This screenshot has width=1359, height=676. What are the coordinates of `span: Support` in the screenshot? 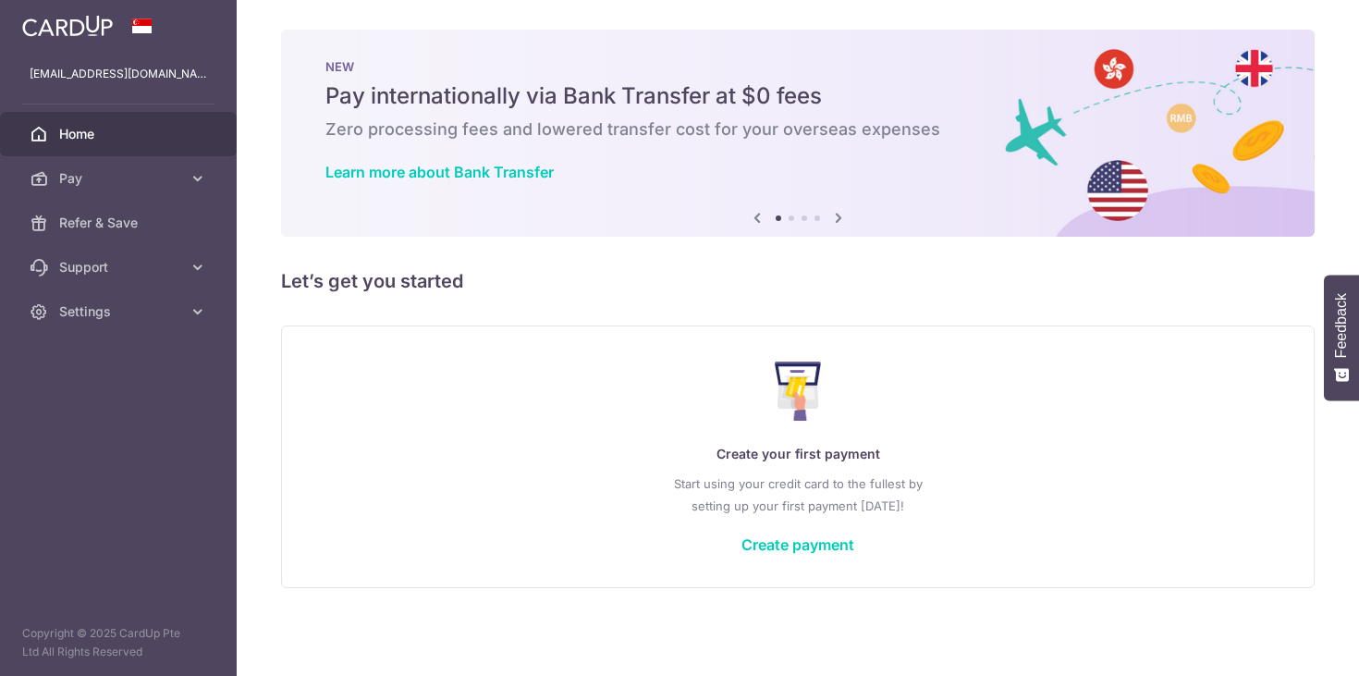 It's located at (120, 267).